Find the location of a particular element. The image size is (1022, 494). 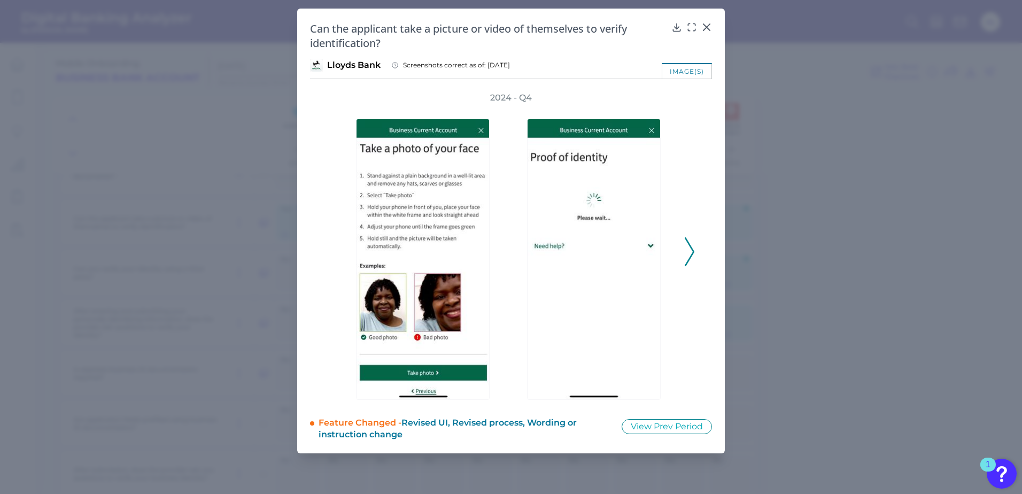

img: Lloyds-OB-Q4-2024-126.jpg is located at coordinates (594, 259).